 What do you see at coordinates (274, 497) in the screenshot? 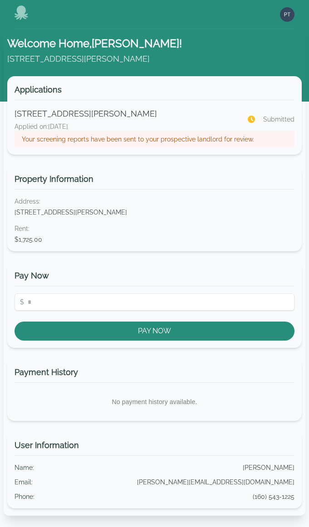
I see `div: (160) 543-1225` at bounding box center [274, 497].